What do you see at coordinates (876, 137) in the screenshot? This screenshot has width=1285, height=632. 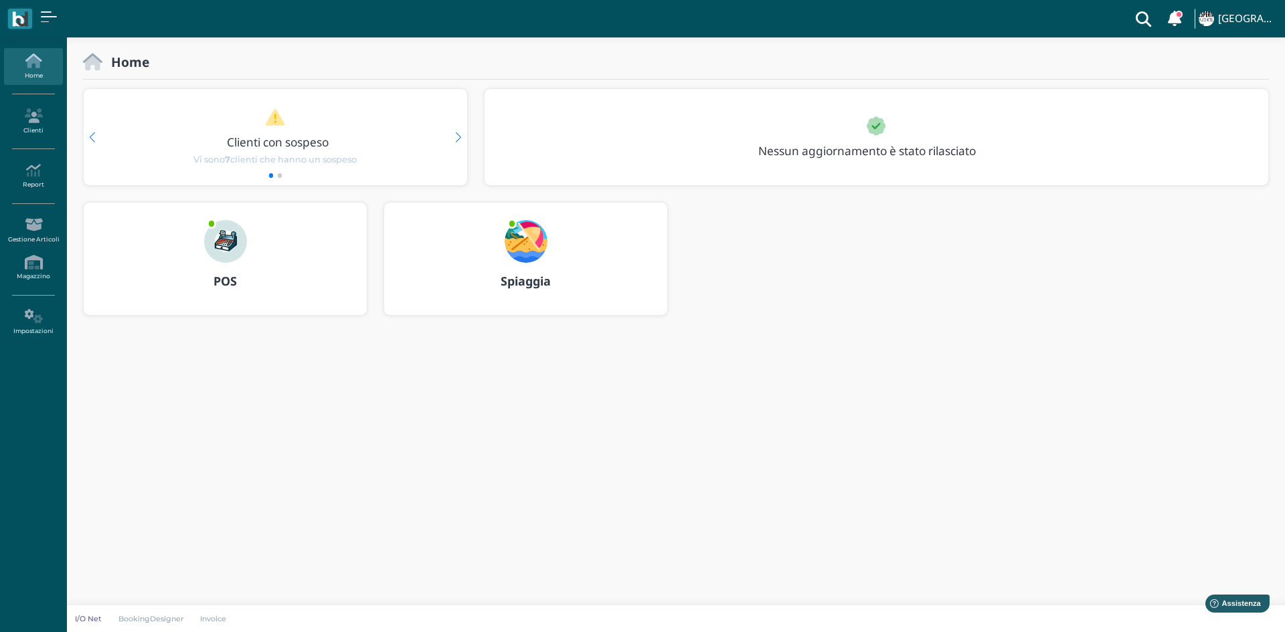 I see `div: 1 / 1` at bounding box center [876, 137].